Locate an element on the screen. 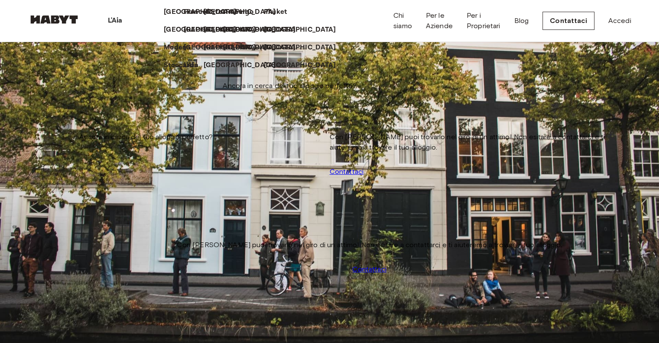  a: Chi siamo is located at coordinates (402, 21).